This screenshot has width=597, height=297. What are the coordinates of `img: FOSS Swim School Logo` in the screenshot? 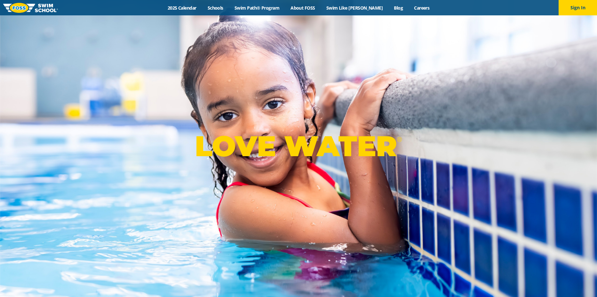 It's located at (30, 8).